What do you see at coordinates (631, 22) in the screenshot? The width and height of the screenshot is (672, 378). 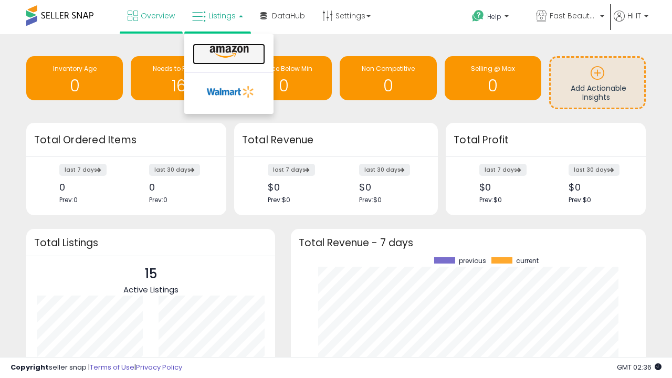 I see `a: Hi IT` at bounding box center [631, 22].